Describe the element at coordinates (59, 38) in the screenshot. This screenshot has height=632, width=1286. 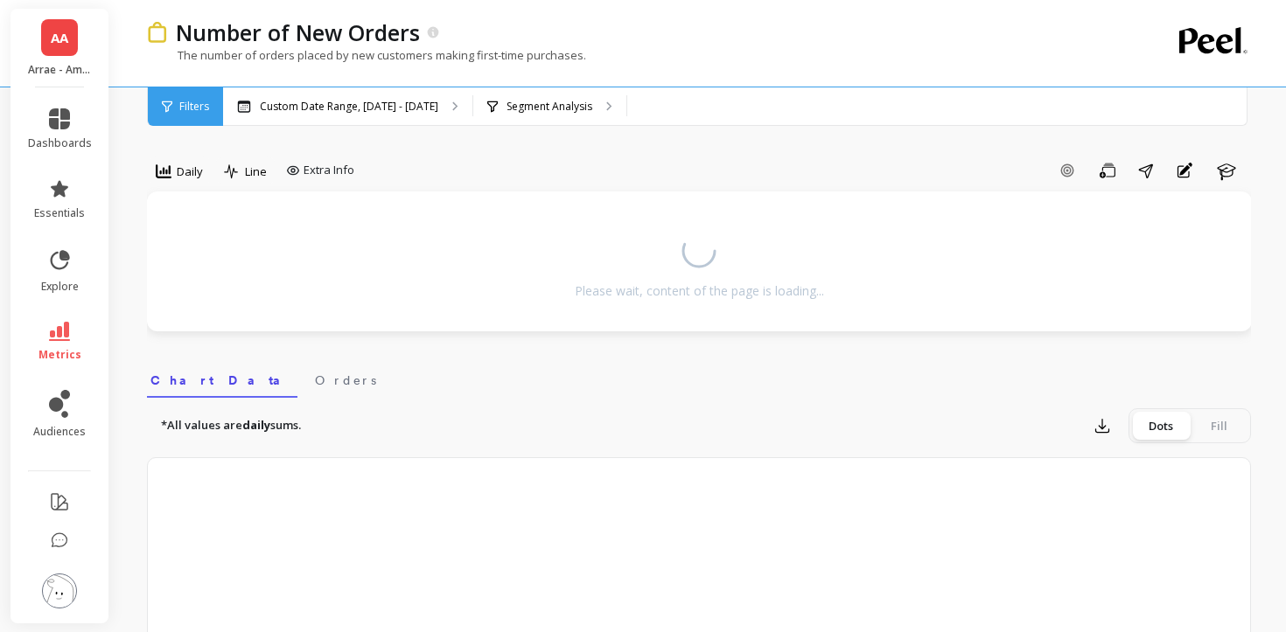
I see `span: AA` at that location.